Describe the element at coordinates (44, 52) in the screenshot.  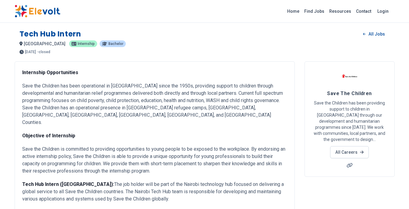
I see `p: - closed` at that location.